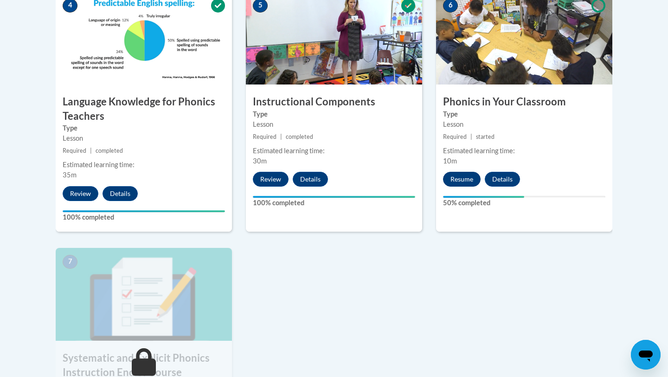 This screenshot has height=377, width=668. Describe the element at coordinates (144, 109) in the screenshot. I see `h3: Language Knowledge for Phonics Teachers` at that location.